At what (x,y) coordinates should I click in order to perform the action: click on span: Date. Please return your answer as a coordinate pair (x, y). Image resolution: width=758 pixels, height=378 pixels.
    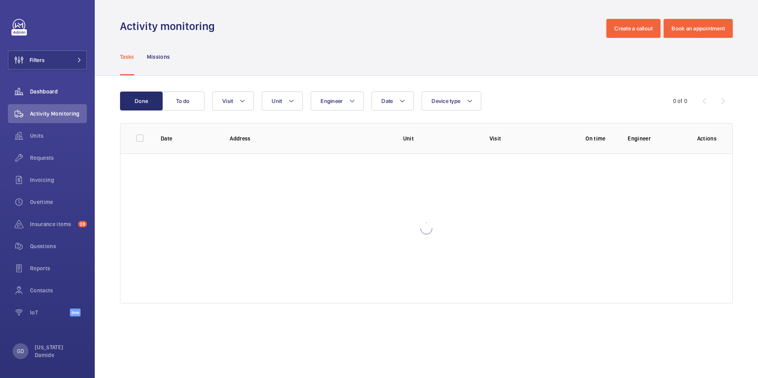
    Looking at the image, I should click on (387, 101).